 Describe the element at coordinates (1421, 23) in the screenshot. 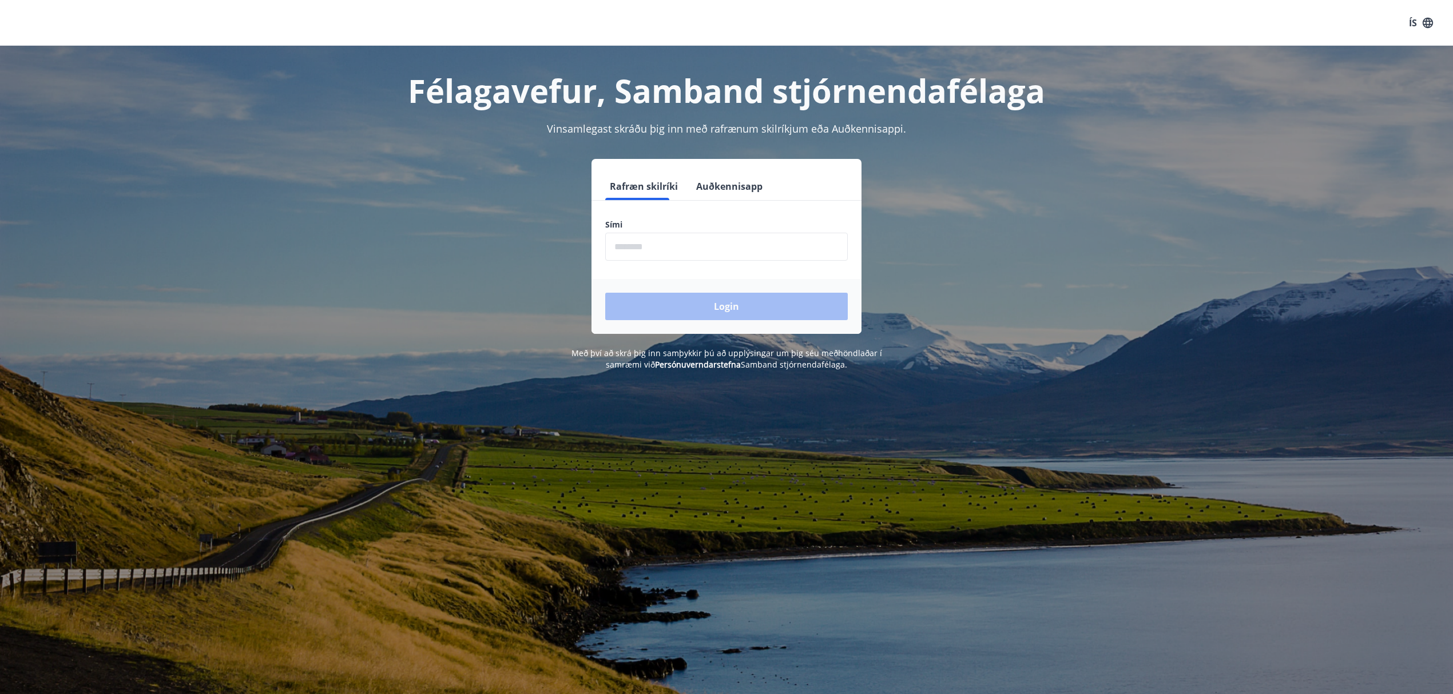

I see `button: ÍS` at that location.